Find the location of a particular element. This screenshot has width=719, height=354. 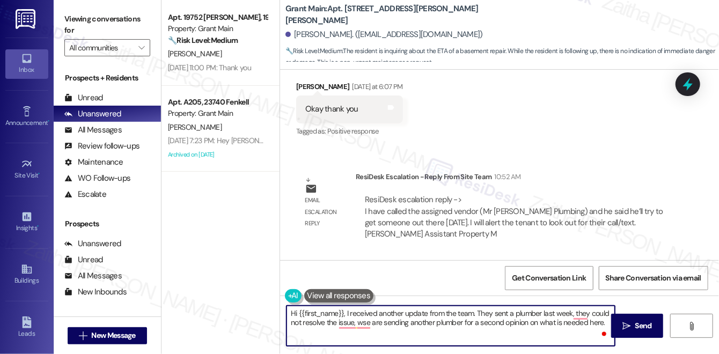

div: Okay thank you is located at coordinates (331, 109).